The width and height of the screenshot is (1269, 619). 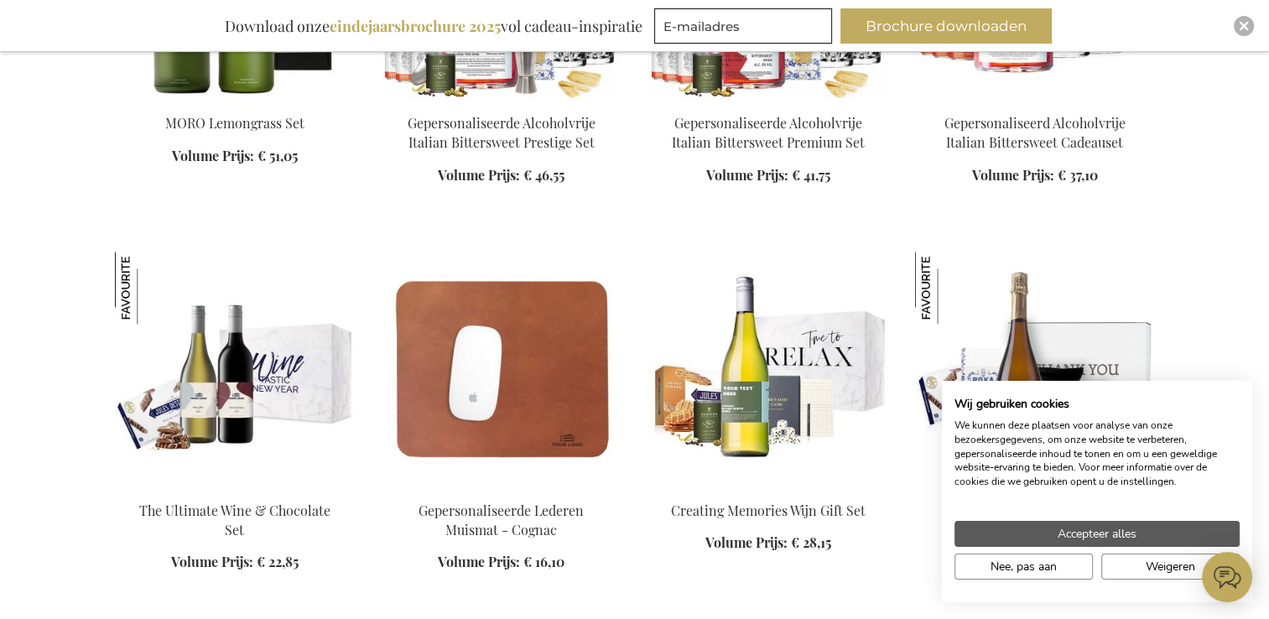 What do you see at coordinates (544, 561) in the screenshot?
I see `span: € 16,10` at bounding box center [544, 561].